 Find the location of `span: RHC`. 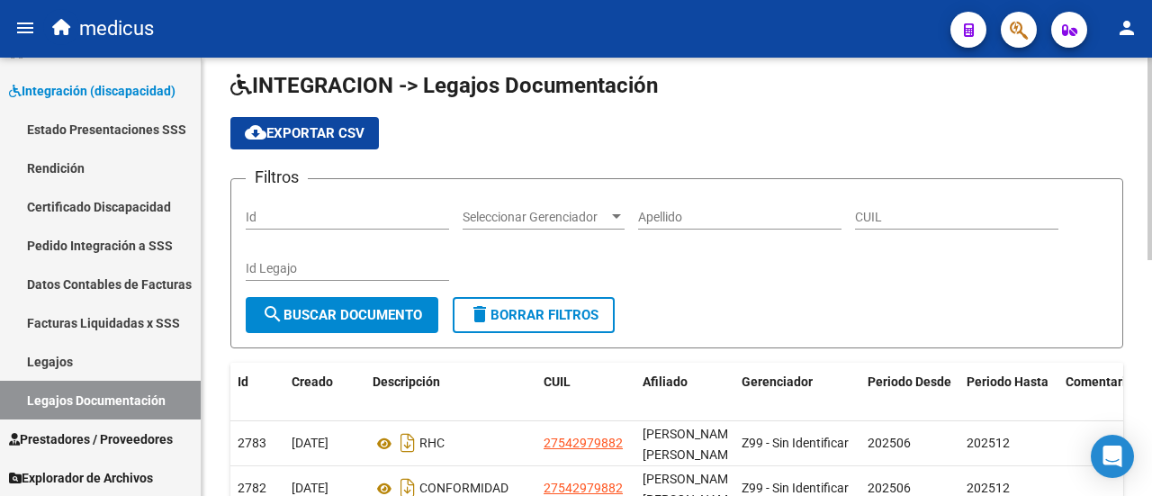

span: RHC is located at coordinates (432, 444).